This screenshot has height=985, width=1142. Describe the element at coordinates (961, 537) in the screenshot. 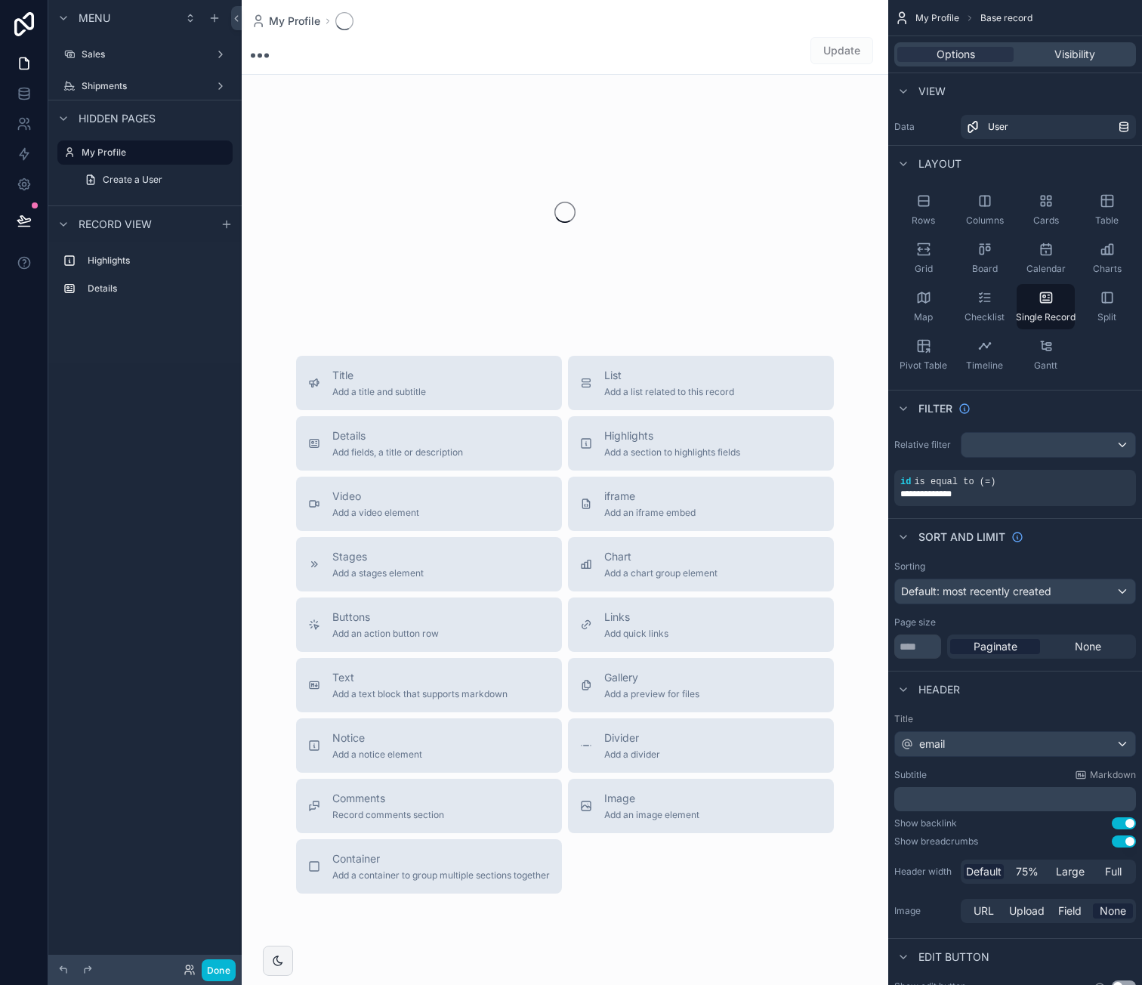

I see `span: Sort And Limit` at that location.